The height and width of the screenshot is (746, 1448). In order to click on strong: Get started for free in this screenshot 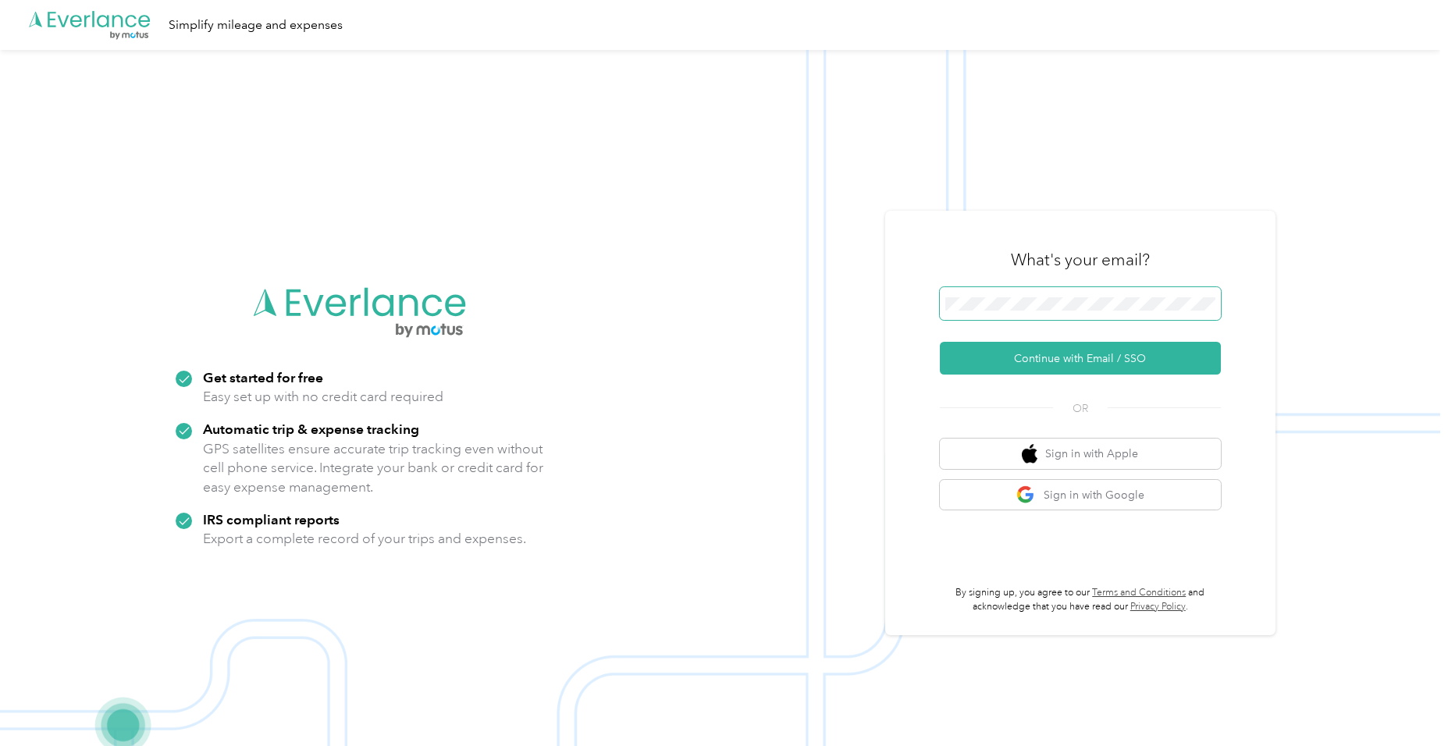, I will do `click(263, 377)`.